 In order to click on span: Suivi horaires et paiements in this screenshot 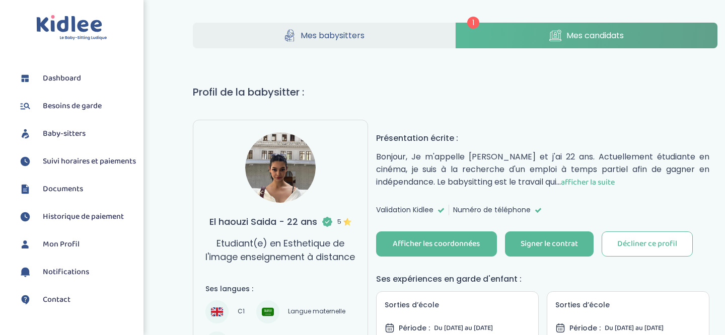, I will do `click(89, 162)`.